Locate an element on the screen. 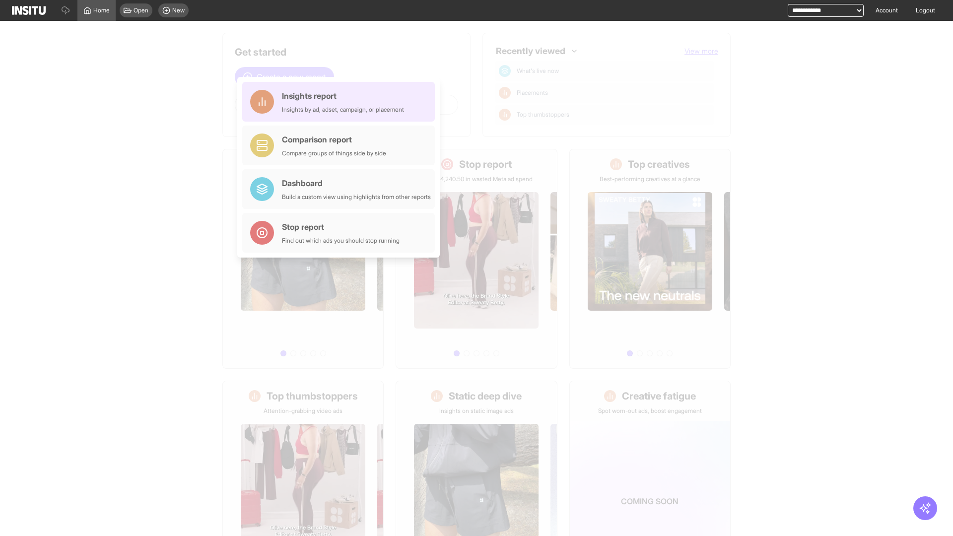  span: New is located at coordinates (178, 10).